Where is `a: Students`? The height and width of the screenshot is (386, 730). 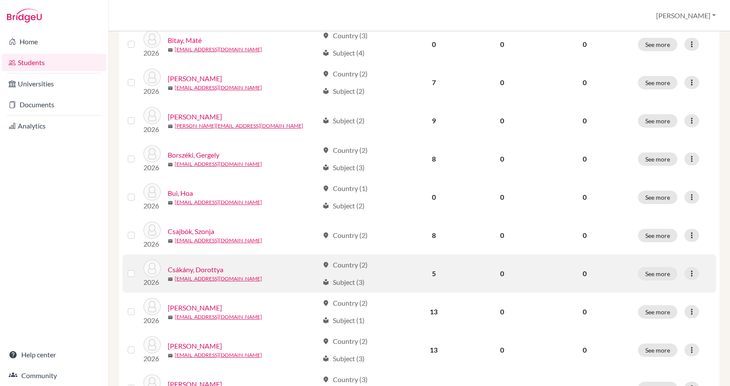 a: Students is located at coordinates (54, 63).